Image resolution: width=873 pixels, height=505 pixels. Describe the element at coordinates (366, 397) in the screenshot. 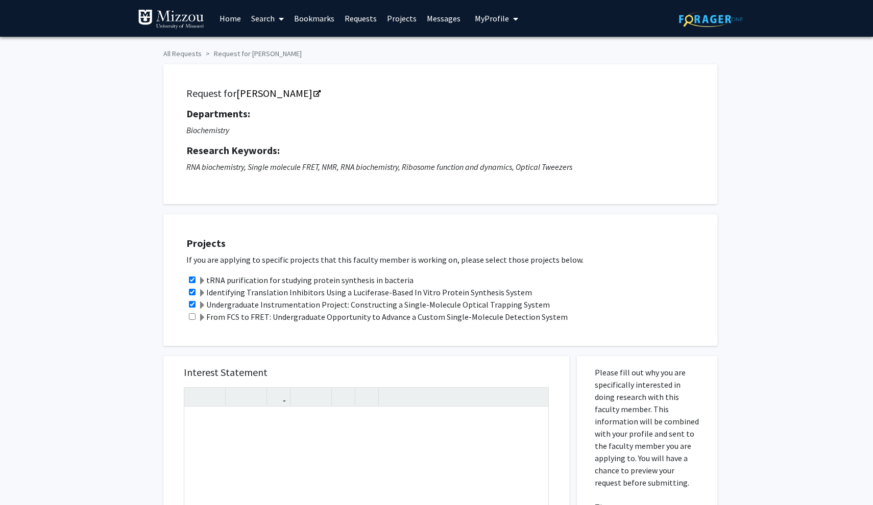

I see `button: Insert horizontal rule` at that location.